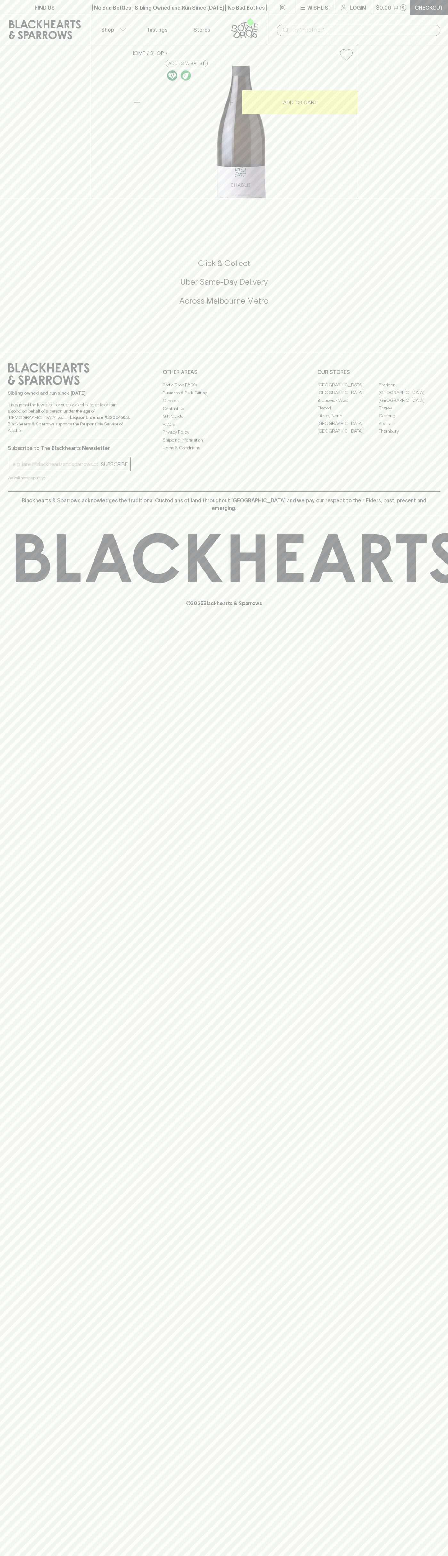 The image size is (448, 1556). What do you see at coordinates (410, 423) in the screenshot?
I see `a: Prahran` at bounding box center [410, 423].